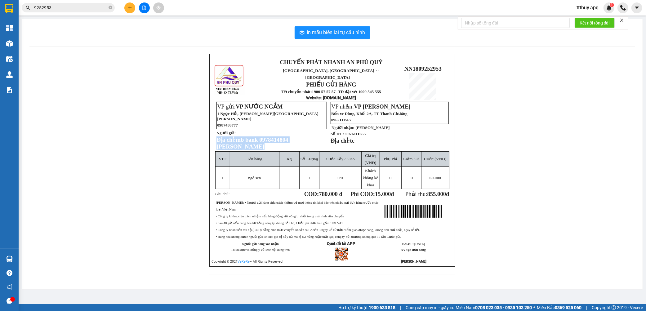 The height and width of the screenshot is (311, 646). I want to click on span: printer, so click(302, 33).